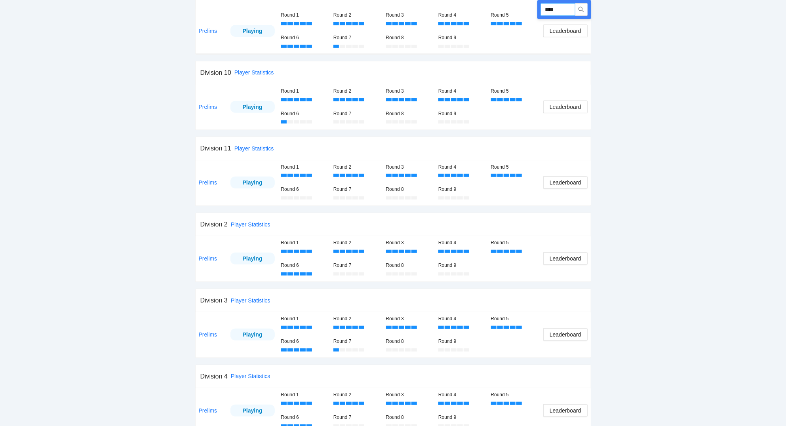  I want to click on div: Division 4, so click(214, 376).